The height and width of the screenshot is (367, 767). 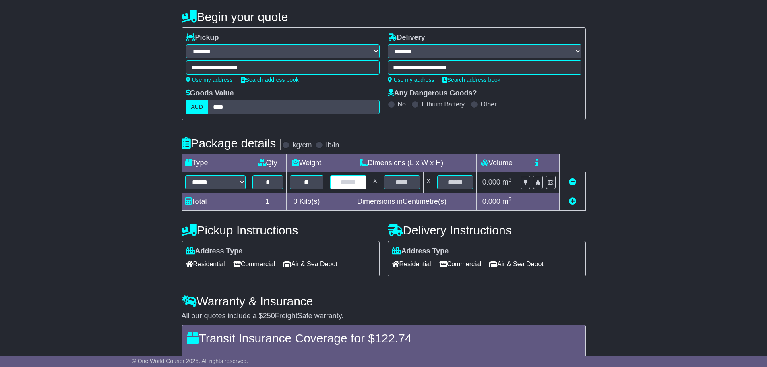 I want to click on h4: Transit Insurance Coverage for $, so click(x=384, y=338).